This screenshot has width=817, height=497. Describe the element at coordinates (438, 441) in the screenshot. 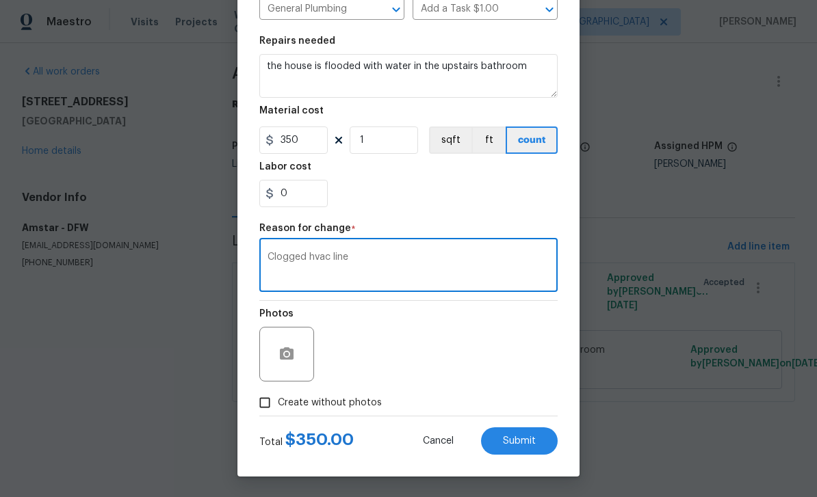

I see `span: Cancel` at that location.